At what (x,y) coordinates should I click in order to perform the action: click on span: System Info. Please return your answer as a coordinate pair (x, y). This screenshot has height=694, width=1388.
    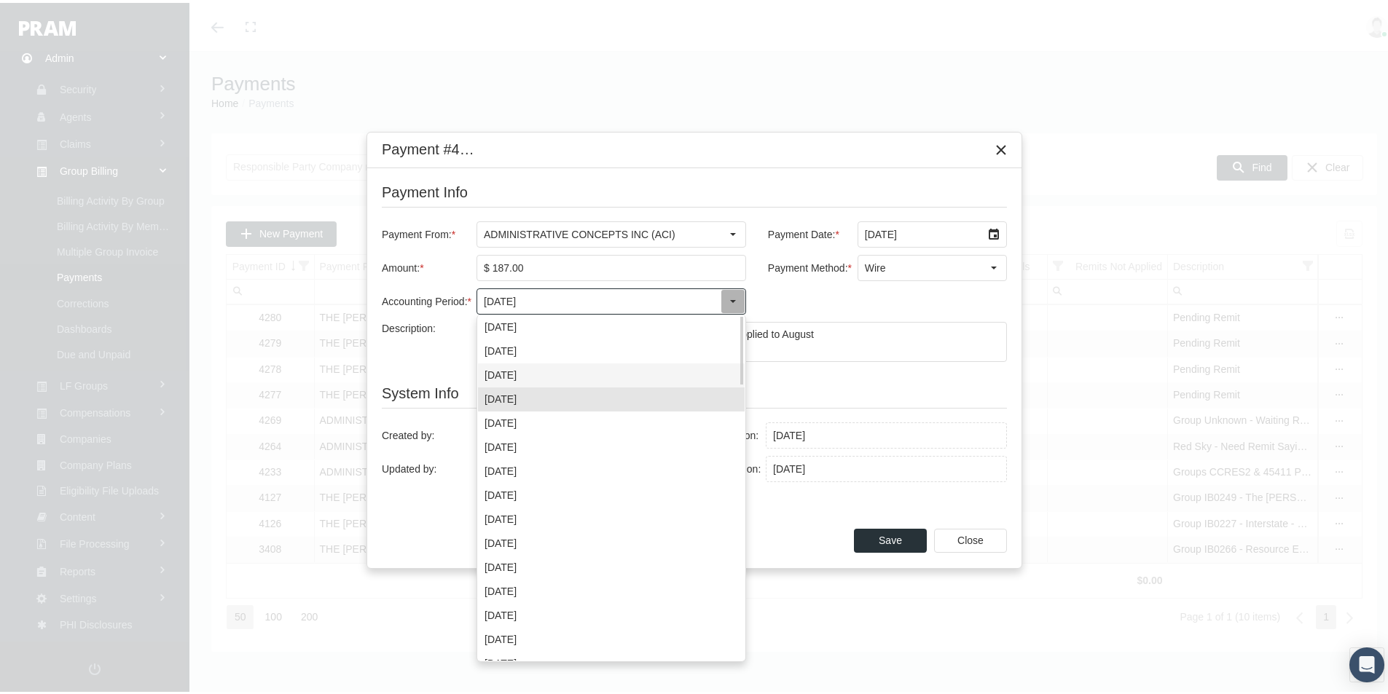
    Looking at the image, I should click on (420, 391).